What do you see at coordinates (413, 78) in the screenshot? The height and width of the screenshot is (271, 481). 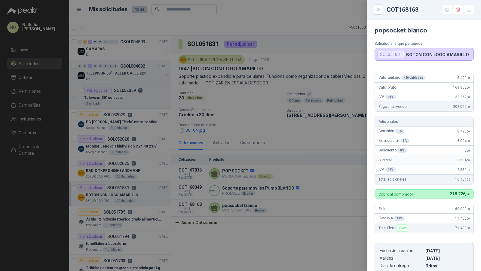 I see `div: x 20 Unidades` at bounding box center [413, 78].